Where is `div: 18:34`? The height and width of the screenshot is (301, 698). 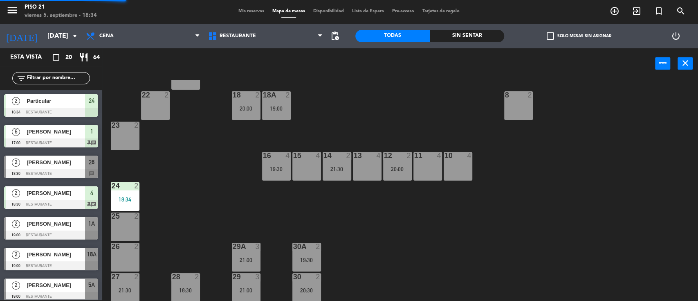 div: 18:34 is located at coordinates (125, 199).